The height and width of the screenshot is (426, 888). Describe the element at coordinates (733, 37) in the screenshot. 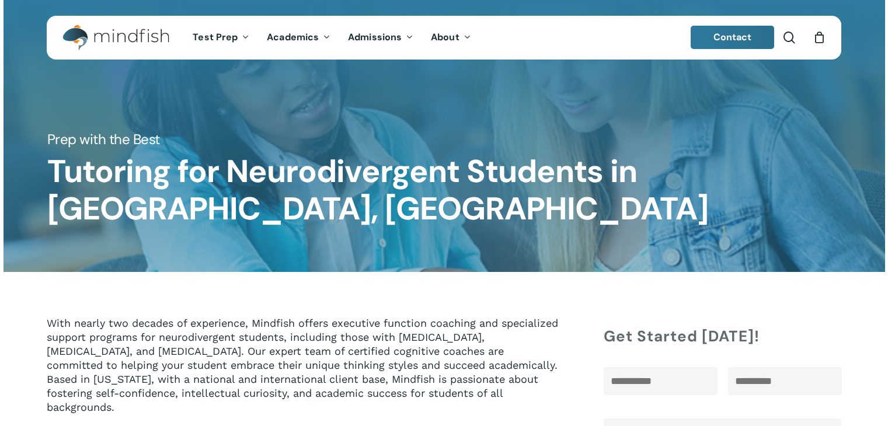

I see `a: Contact` at that location.